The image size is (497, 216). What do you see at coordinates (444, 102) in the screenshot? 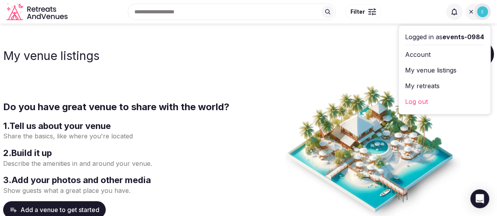
I see `a: Log out` at bounding box center [444, 102].